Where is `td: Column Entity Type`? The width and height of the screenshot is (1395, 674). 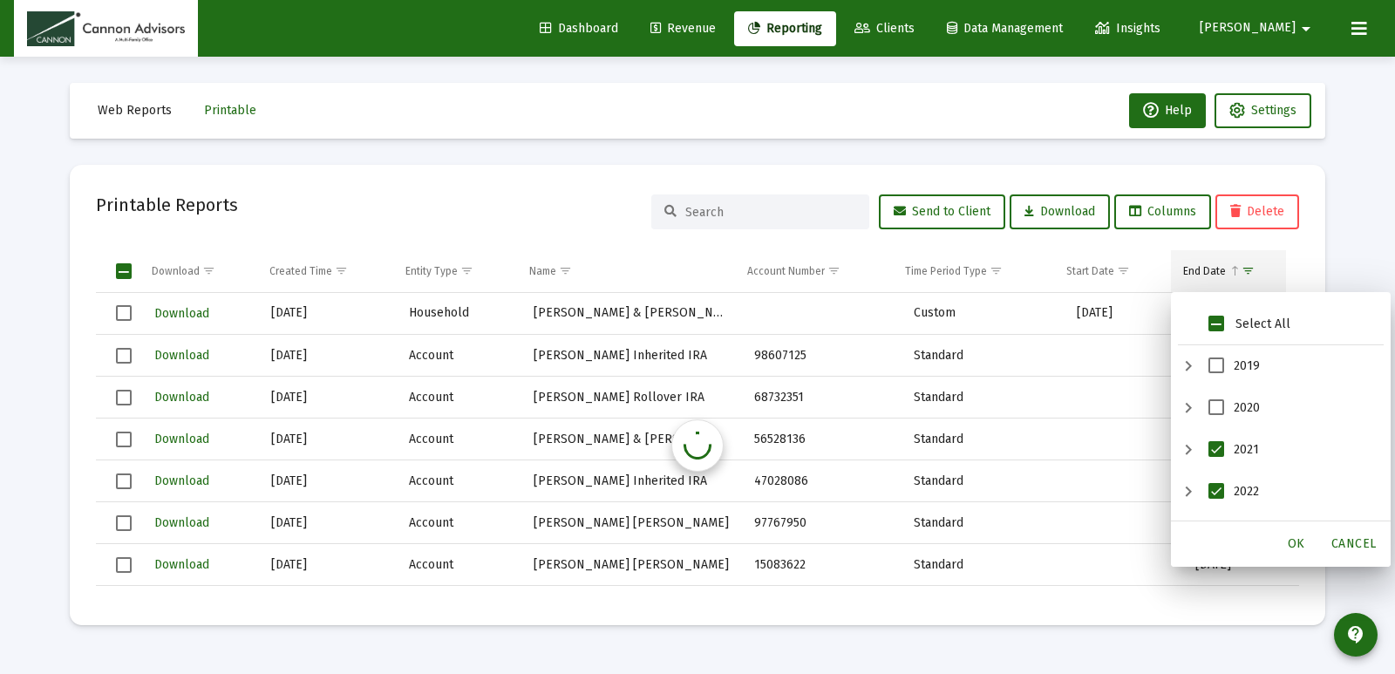
td: Column Entity Type is located at coordinates (455, 271).